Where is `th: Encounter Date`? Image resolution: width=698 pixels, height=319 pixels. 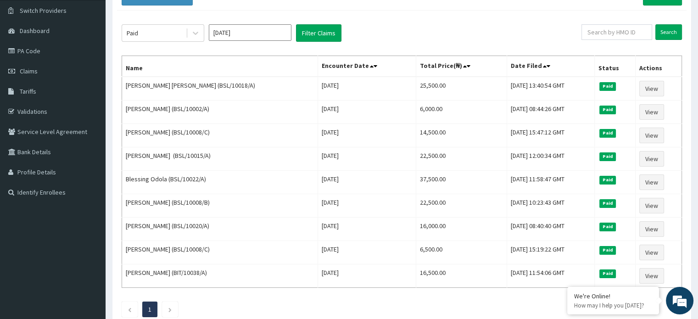 th: Encounter Date is located at coordinates (367, 67).